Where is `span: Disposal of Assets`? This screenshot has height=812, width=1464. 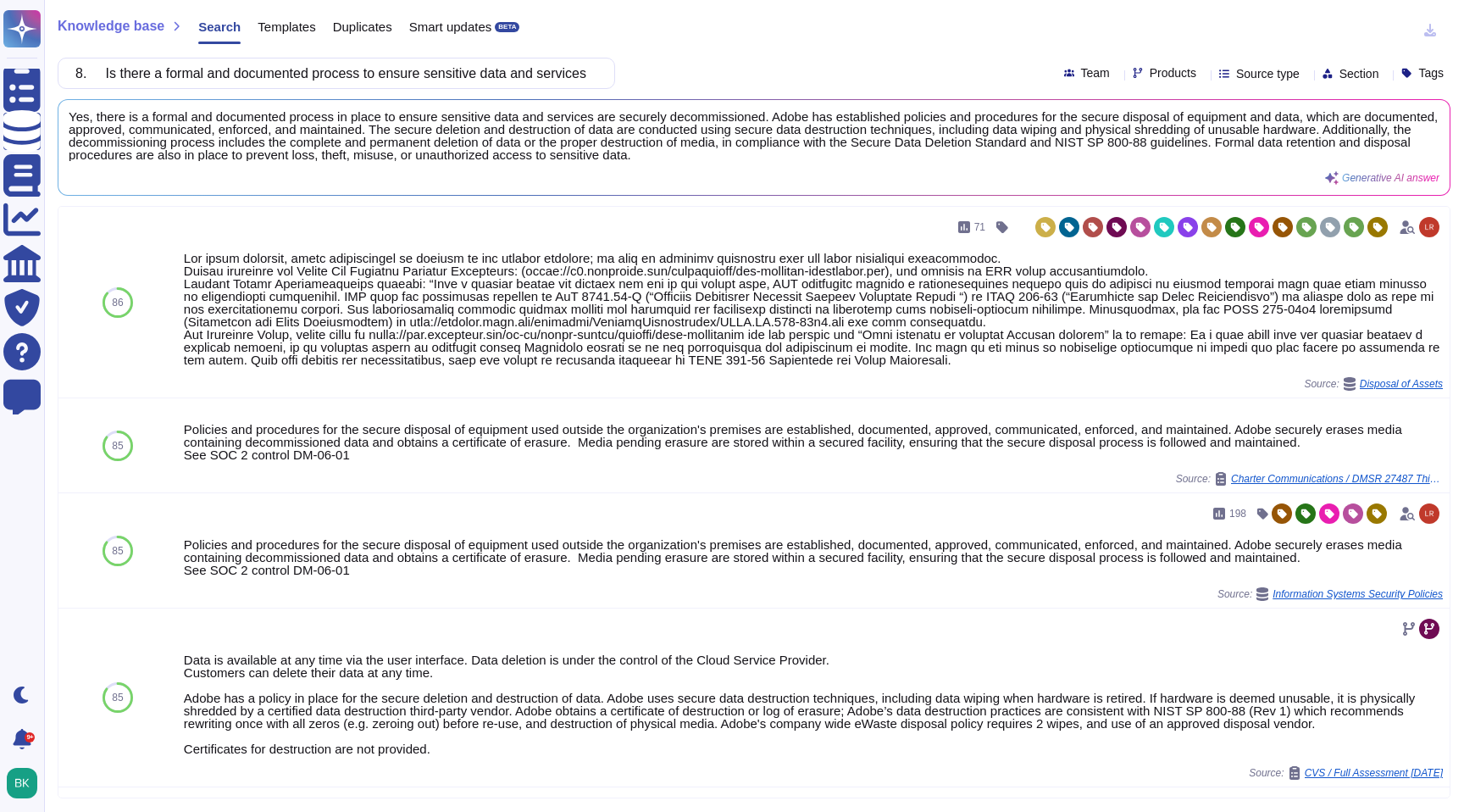
span: Disposal of Assets is located at coordinates (1401, 384).